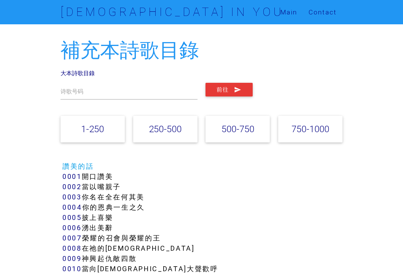 The width and height of the screenshot is (403, 275). I want to click on button: 前往, so click(229, 90).